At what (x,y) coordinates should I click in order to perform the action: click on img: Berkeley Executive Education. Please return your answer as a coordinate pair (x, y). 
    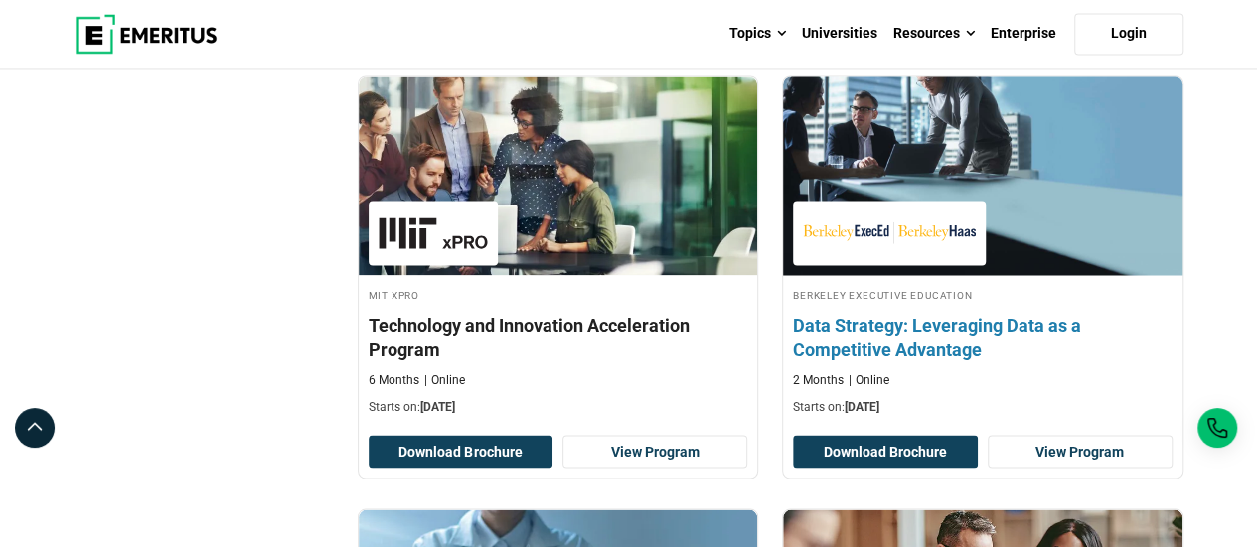
    Looking at the image, I should click on (889, 232).